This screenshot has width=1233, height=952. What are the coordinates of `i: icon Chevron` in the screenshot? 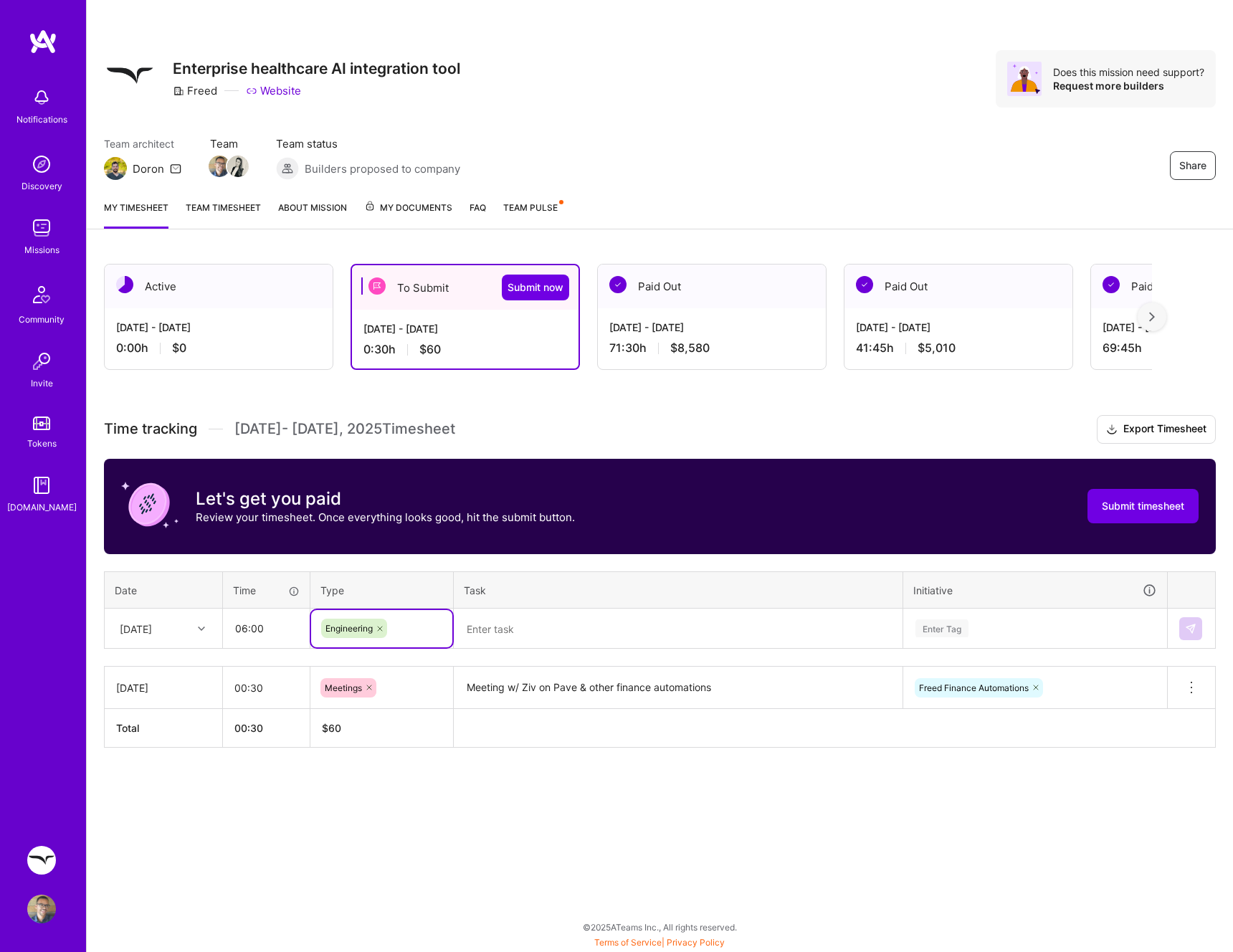 It's located at (201, 628).